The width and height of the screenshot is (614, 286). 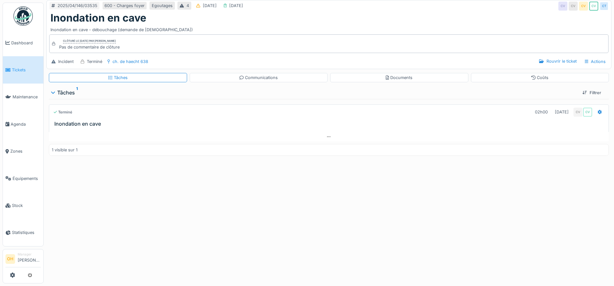 What do you see at coordinates (26, 43) in the screenshot?
I see `span: Dashboard` at bounding box center [26, 43].